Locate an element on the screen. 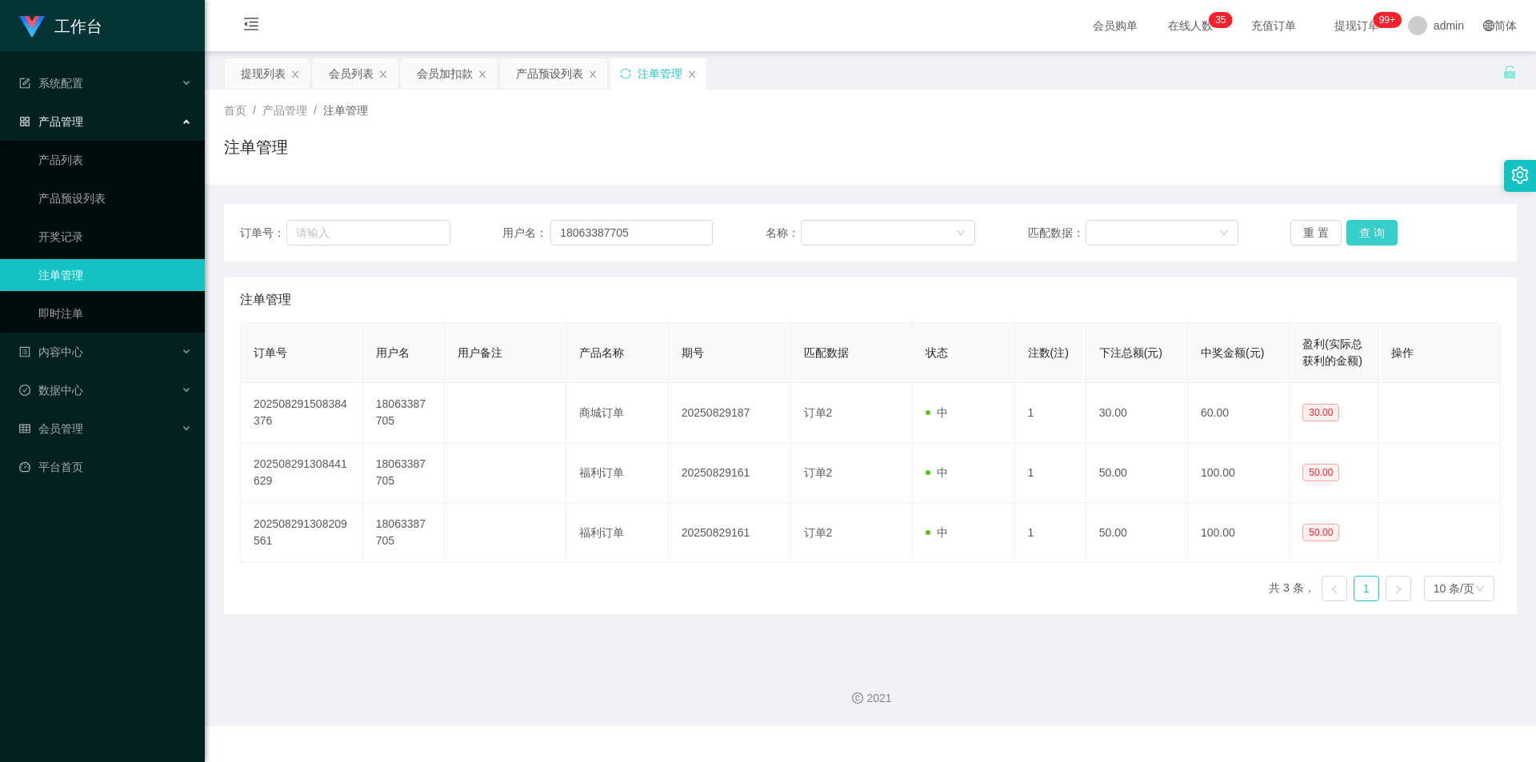  td: 202508291308209561 is located at coordinates (302, 533).